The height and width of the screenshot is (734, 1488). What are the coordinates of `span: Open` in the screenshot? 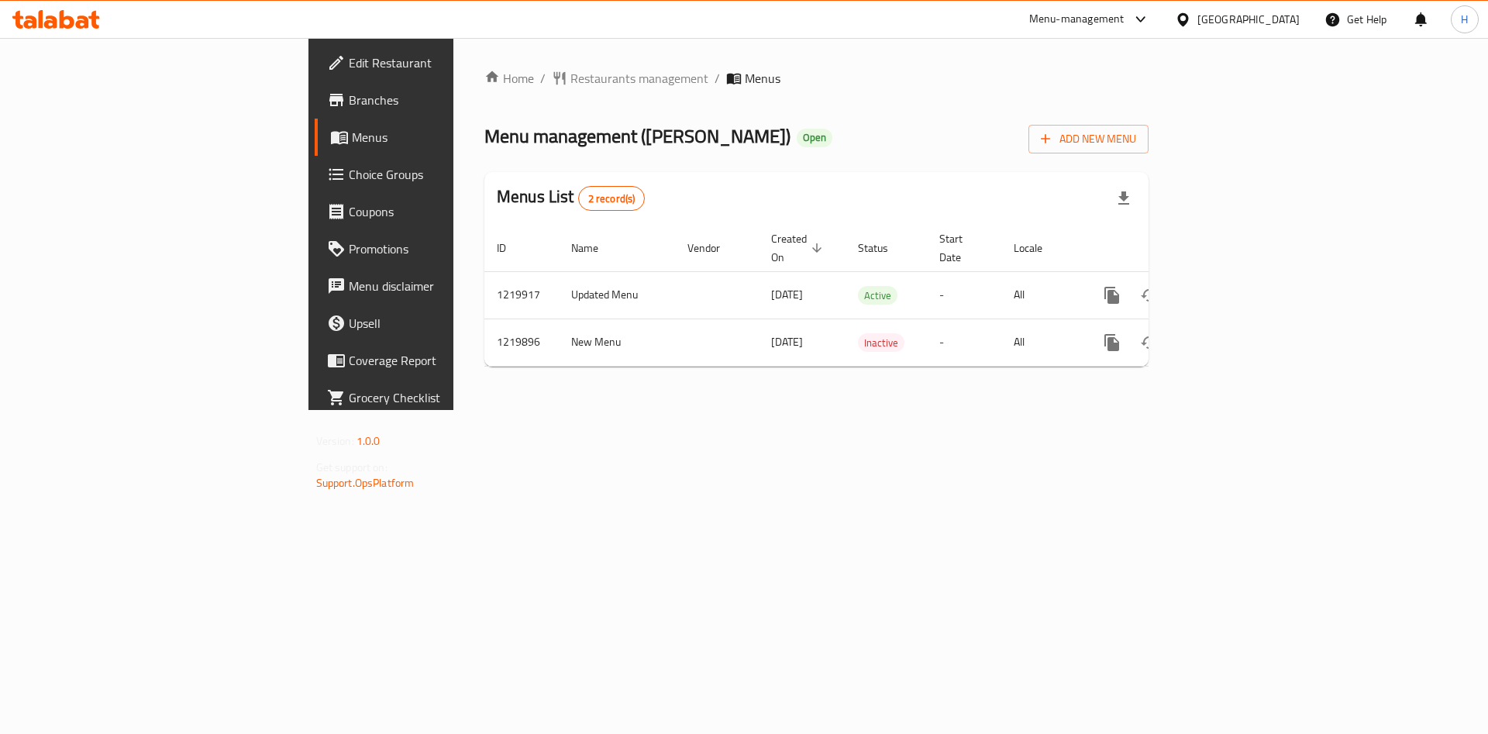 It's located at (814, 137).